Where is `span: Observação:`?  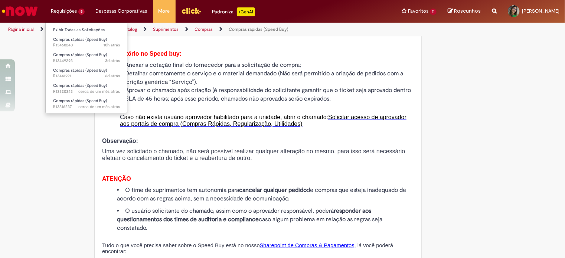
span: Observação: is located at coordinates (120, 141).